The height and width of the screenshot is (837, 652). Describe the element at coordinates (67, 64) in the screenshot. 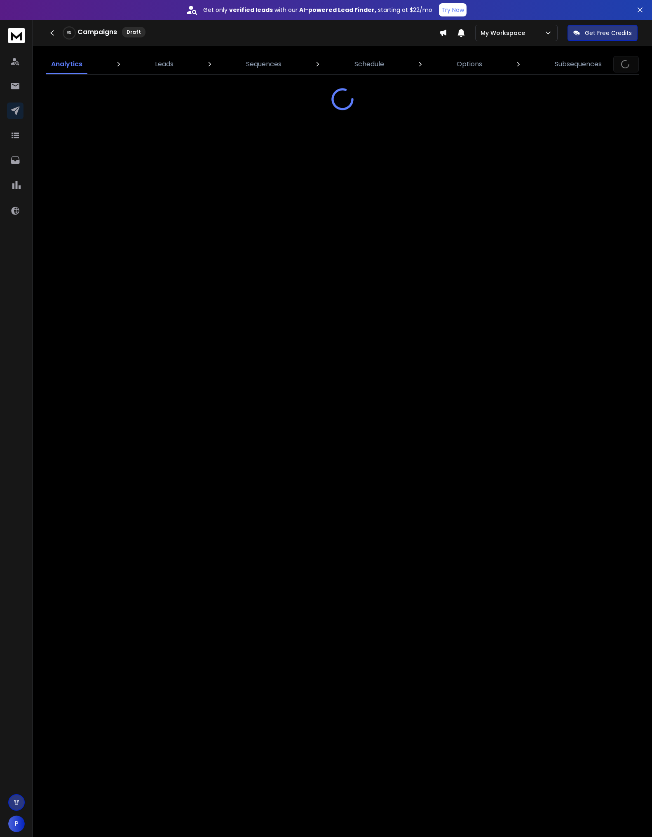

I see `a: Analytics` at that location.